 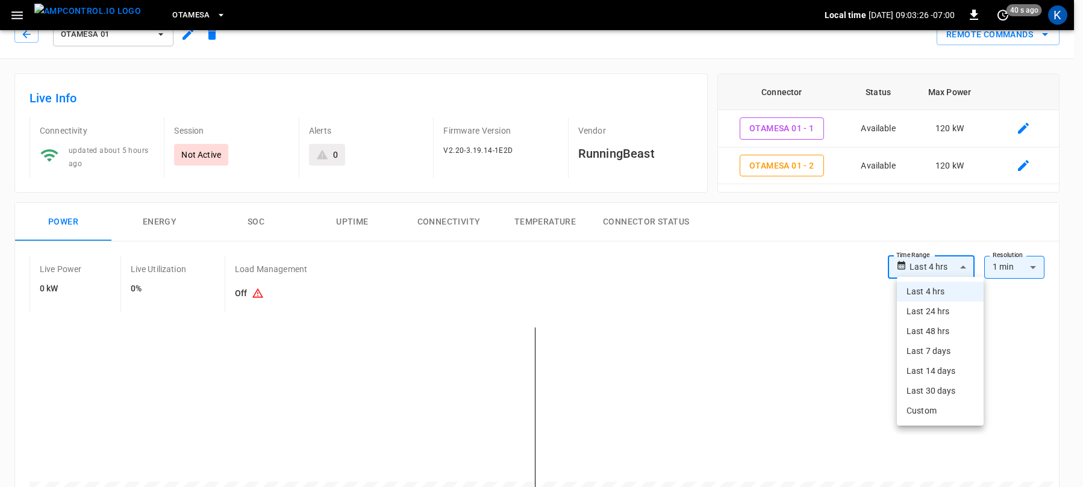 What do you see at coordinates (940, 311) in the screenshot?
I see `li: Last 24 hrs` at bounding box center [940, 311].